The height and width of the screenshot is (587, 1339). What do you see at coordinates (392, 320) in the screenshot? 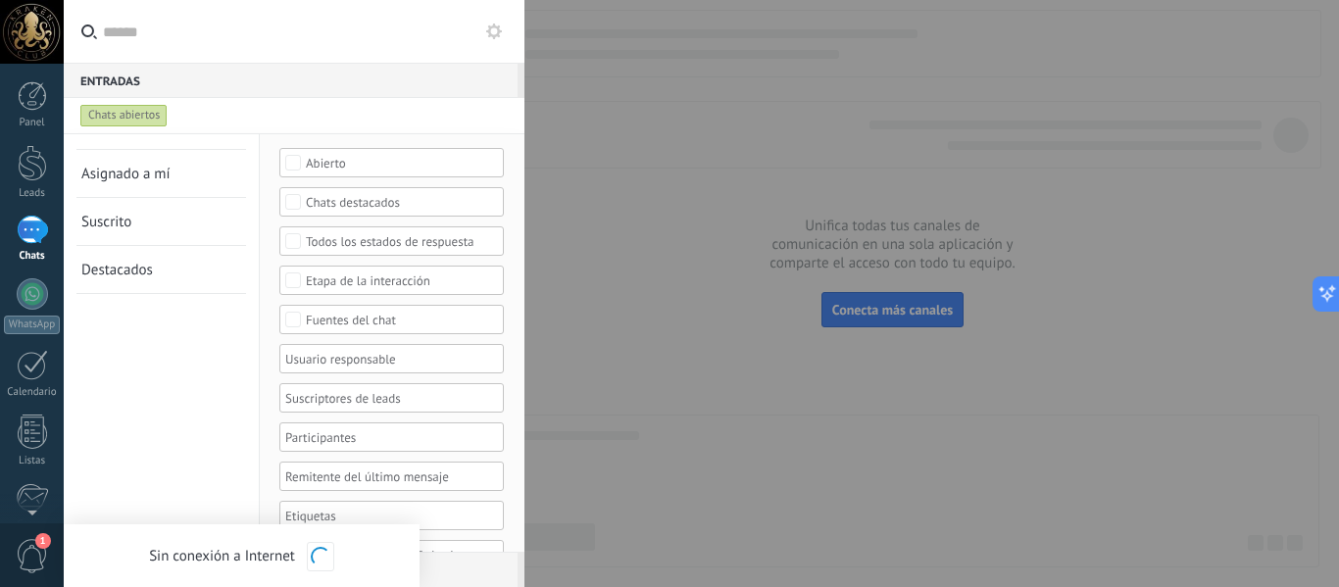
I see `div: Fuentes del chat` at bounding box center [392, 320].